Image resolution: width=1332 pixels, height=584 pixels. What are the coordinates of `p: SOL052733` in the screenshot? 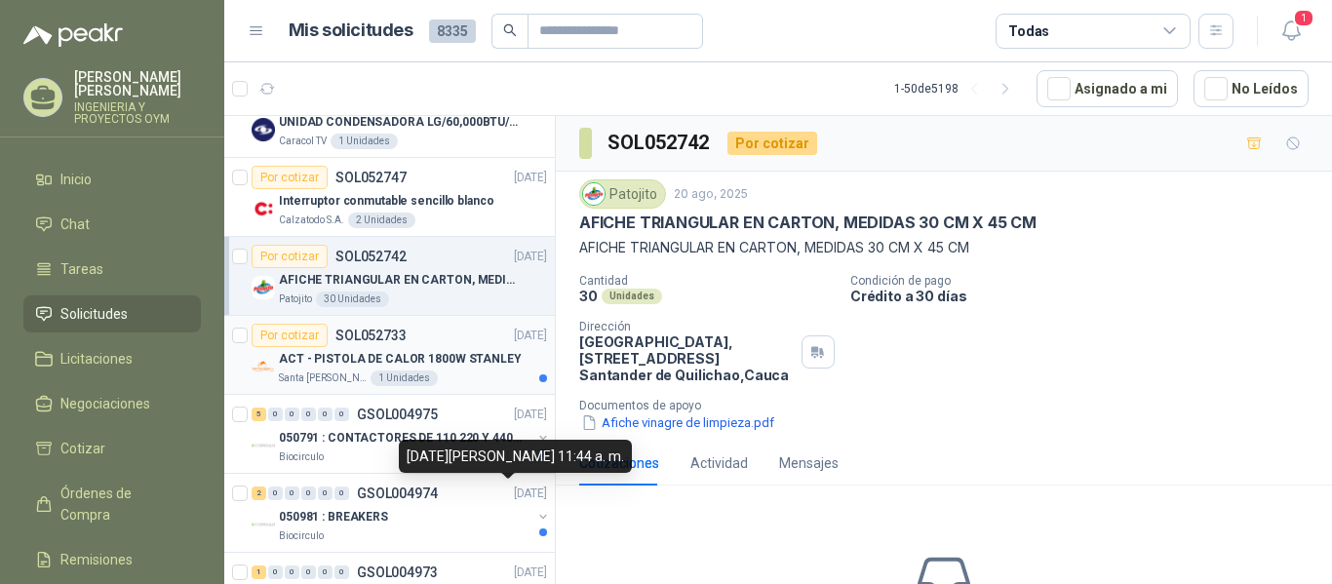 It's located at (371, 336).